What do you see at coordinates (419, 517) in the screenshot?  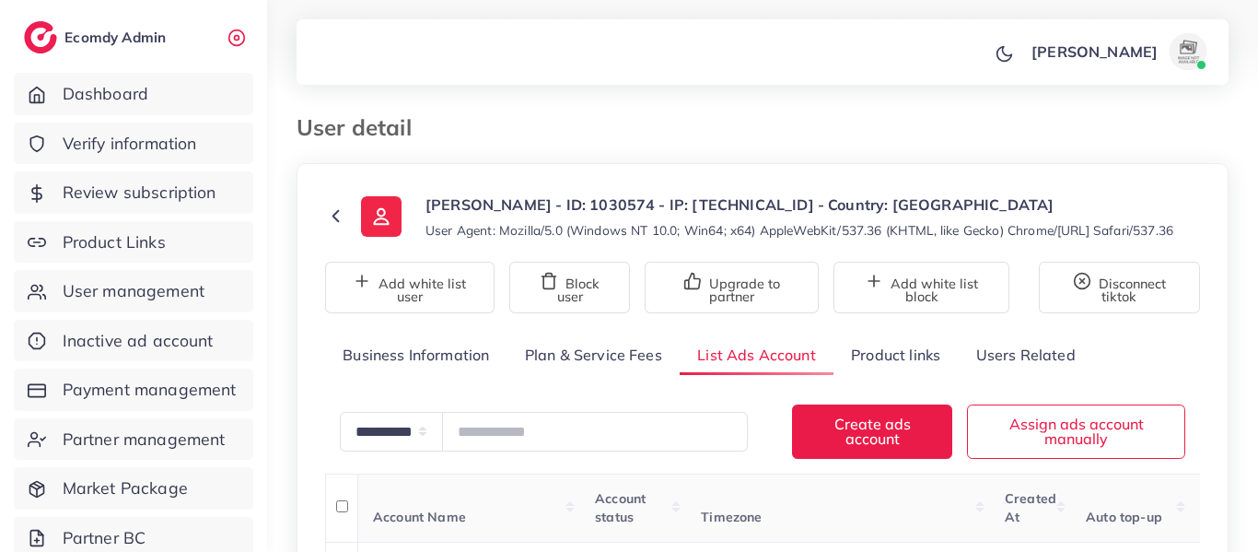 I see `span: Account Name` at bounding box center [419, 517].